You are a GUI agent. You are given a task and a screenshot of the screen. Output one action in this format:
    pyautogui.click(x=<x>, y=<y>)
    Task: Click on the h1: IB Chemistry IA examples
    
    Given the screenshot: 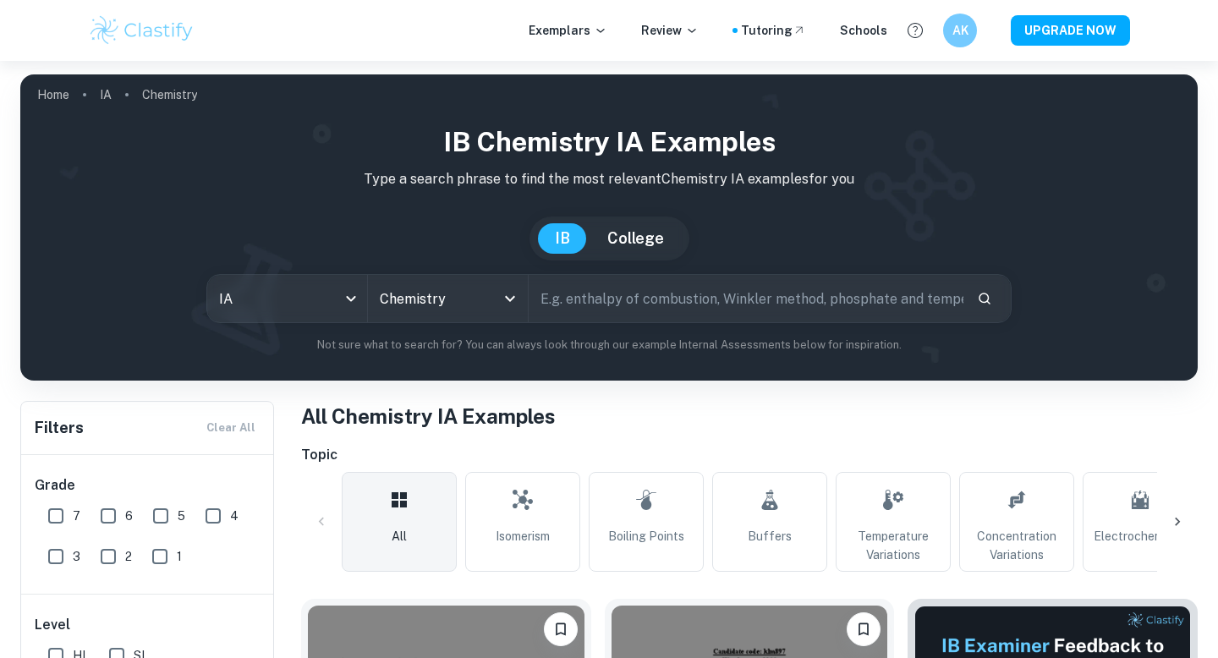 What is the action you would take?
    pyautogui.click(x=609, y=142)
    